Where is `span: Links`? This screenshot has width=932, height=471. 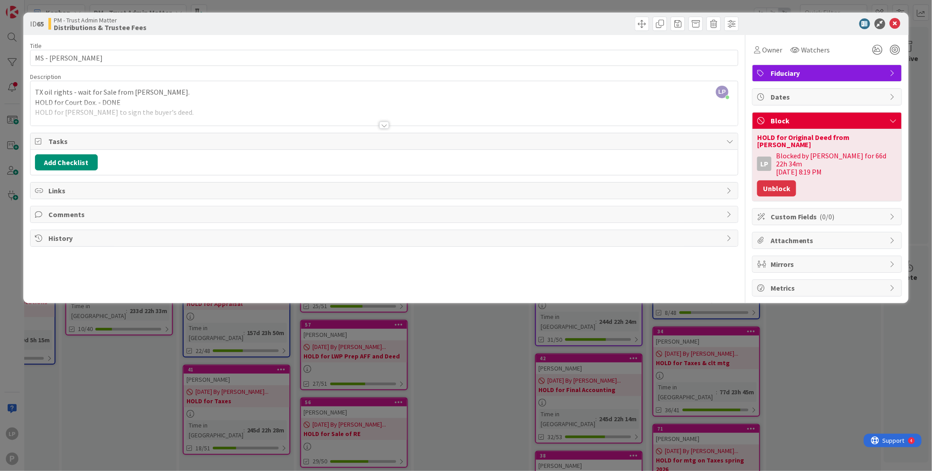
span: Links is located at coordinates (385, 191).